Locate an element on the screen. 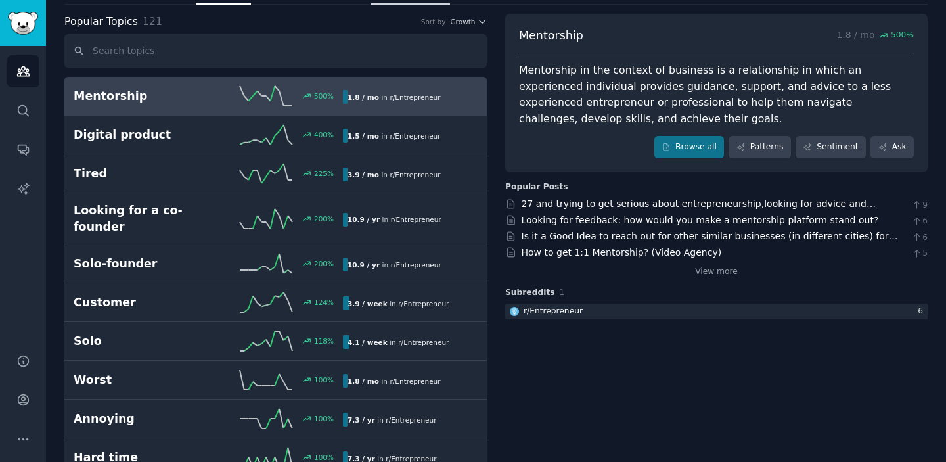 The width and height of the screenshot is (946, 462). a: Ask is located at coordinates (893, 147).